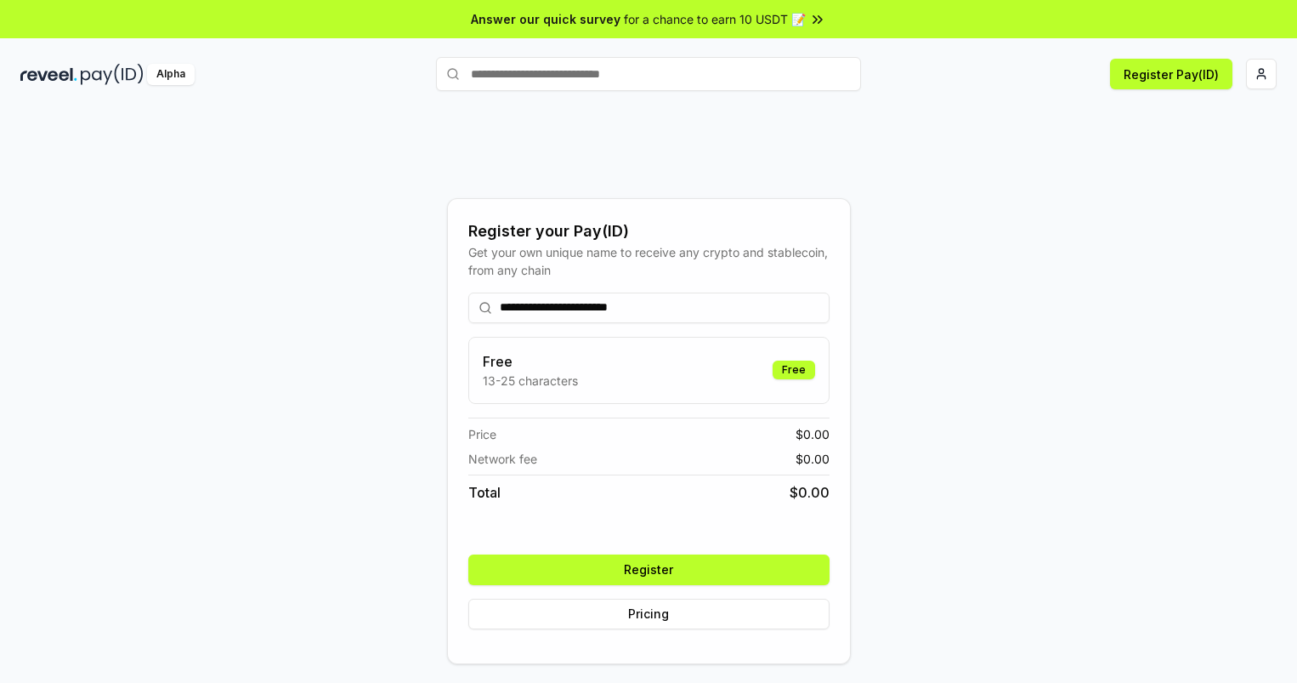 This screenshot has height=683, width=1297. I want to click on span: Price, so click(482, 433).